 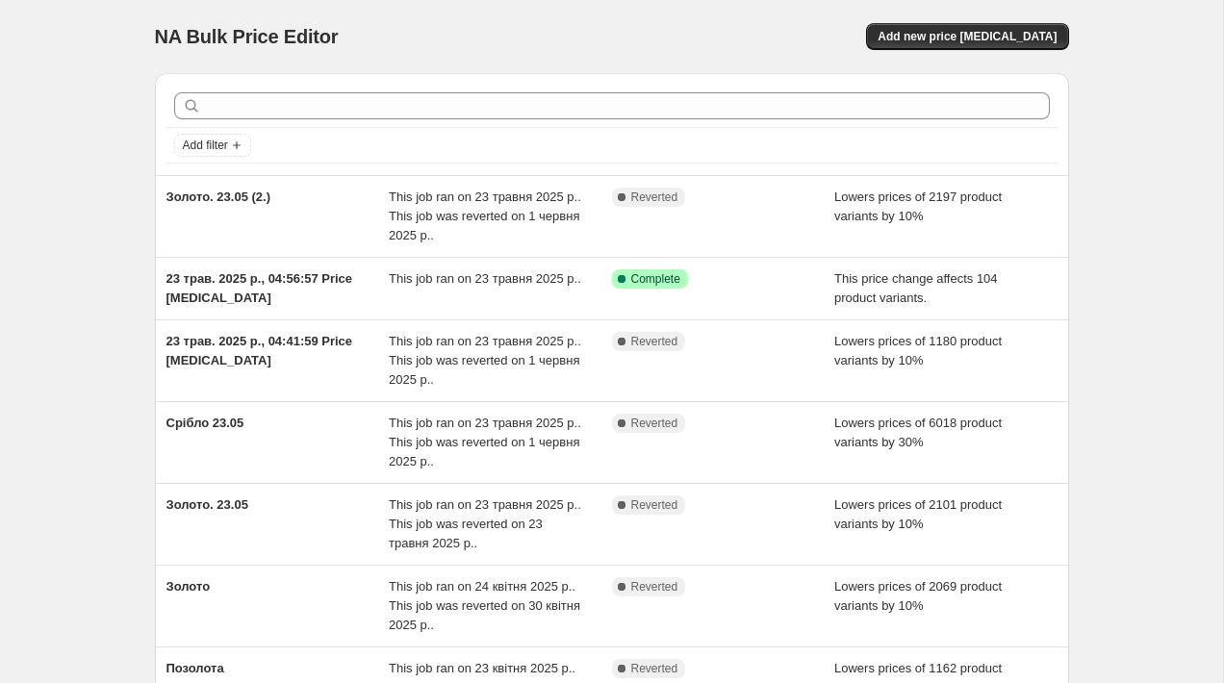 What do you see at coordinates (918, 350) in the screenshot?
I see `span: Lowers prices of 1180 product variants by 10%` at bounding box center [918, 350].